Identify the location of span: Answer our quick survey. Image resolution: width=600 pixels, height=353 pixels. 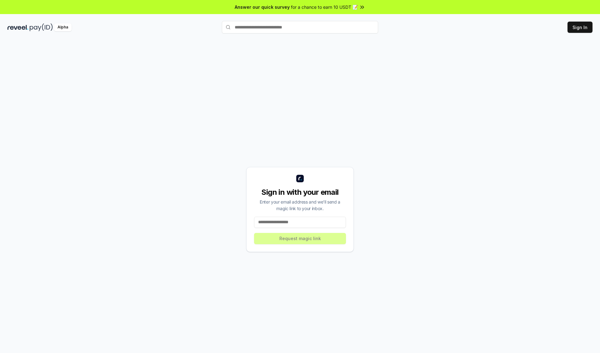
(262, 7).